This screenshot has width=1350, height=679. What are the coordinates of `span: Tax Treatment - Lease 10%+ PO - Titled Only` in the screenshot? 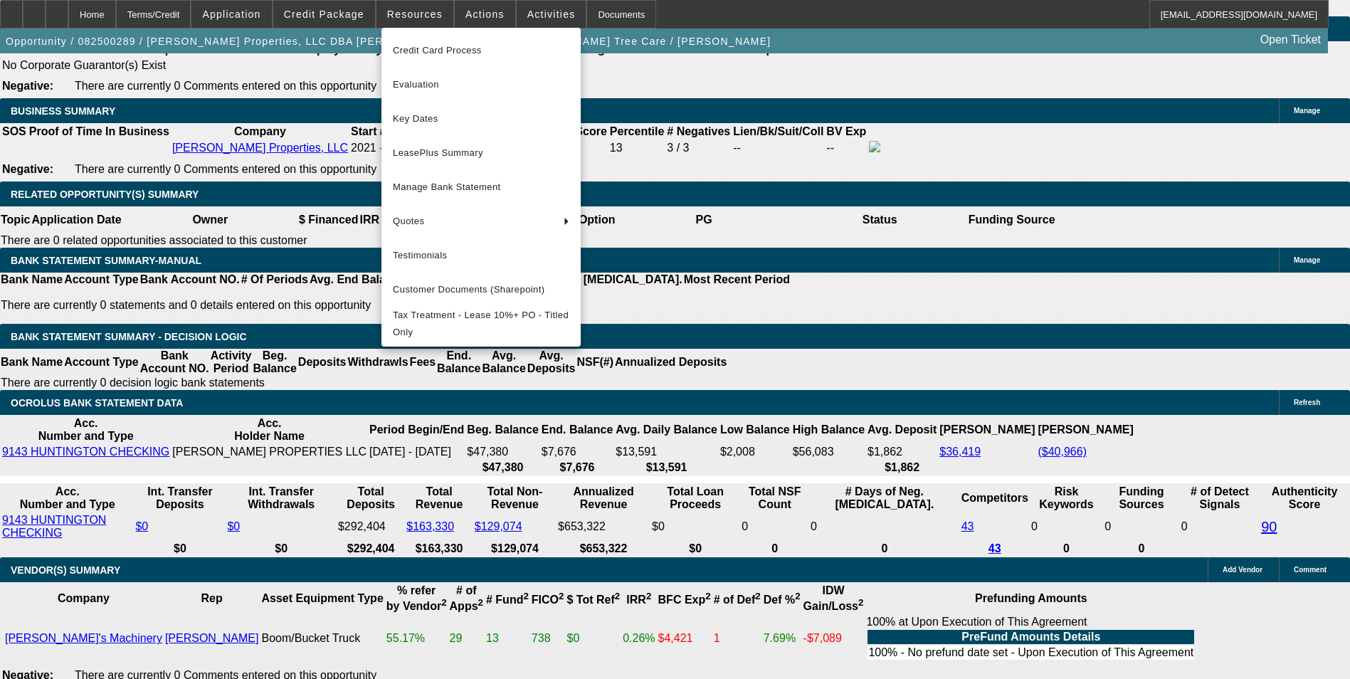 It's located at (481, 324).